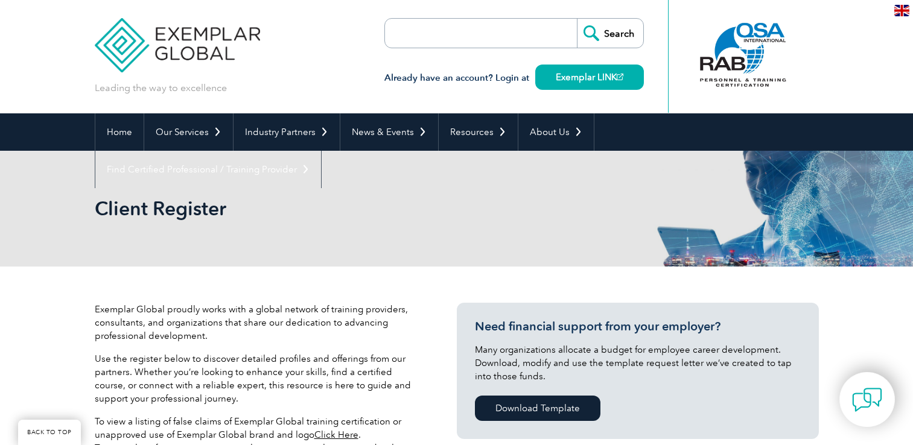 This screenshot has width=913, height=445. I want to click on img: en, so click(902, 10).